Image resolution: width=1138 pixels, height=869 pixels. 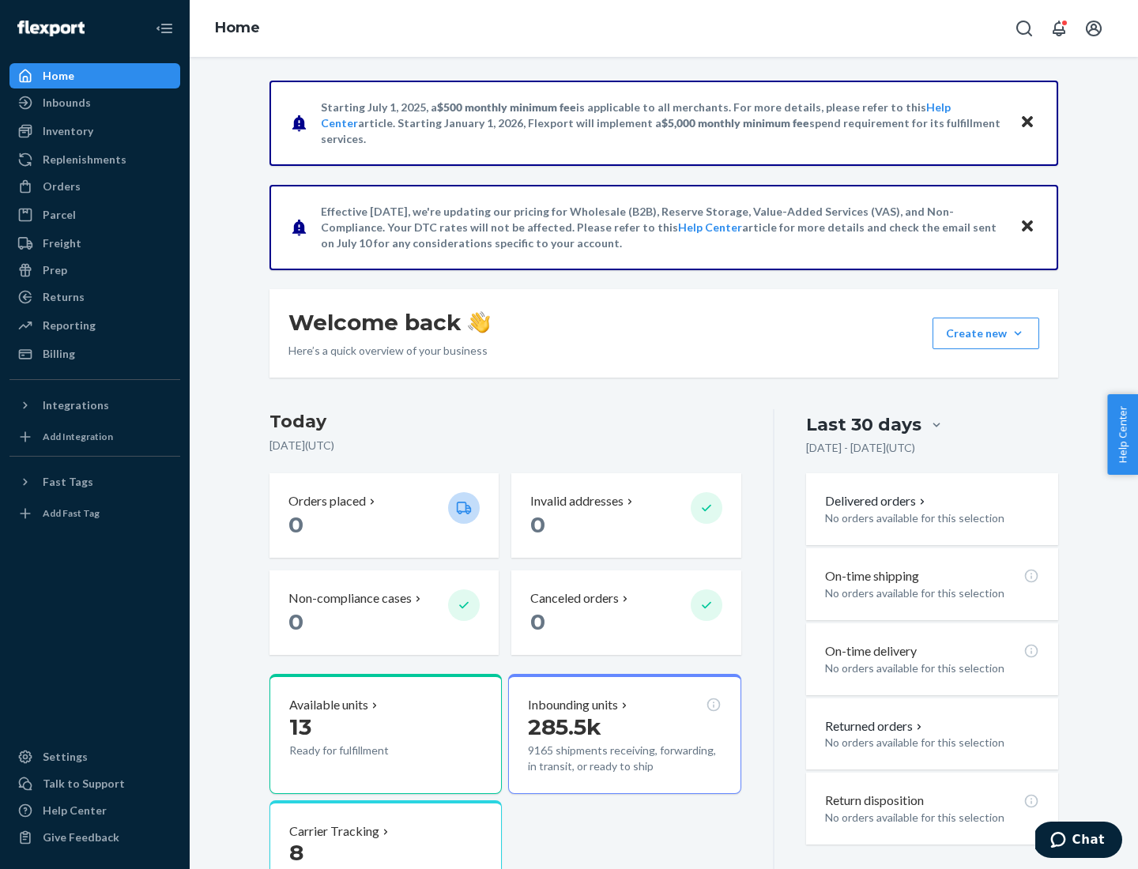 I want to click on button: Open notifications, so click(x=1059, y=28).